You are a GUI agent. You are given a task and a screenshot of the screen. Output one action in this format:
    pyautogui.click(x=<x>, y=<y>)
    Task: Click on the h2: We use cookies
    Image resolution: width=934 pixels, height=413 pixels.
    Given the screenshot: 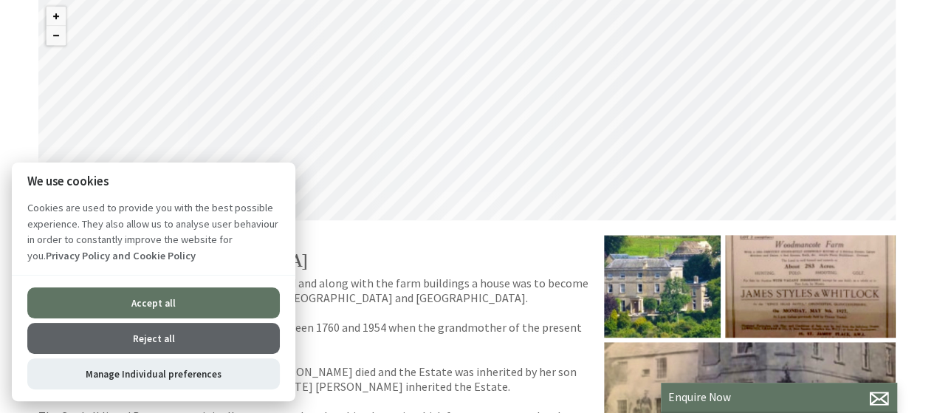 What is the action you would take?
    pyautogui.click(x=154, y=181)
    